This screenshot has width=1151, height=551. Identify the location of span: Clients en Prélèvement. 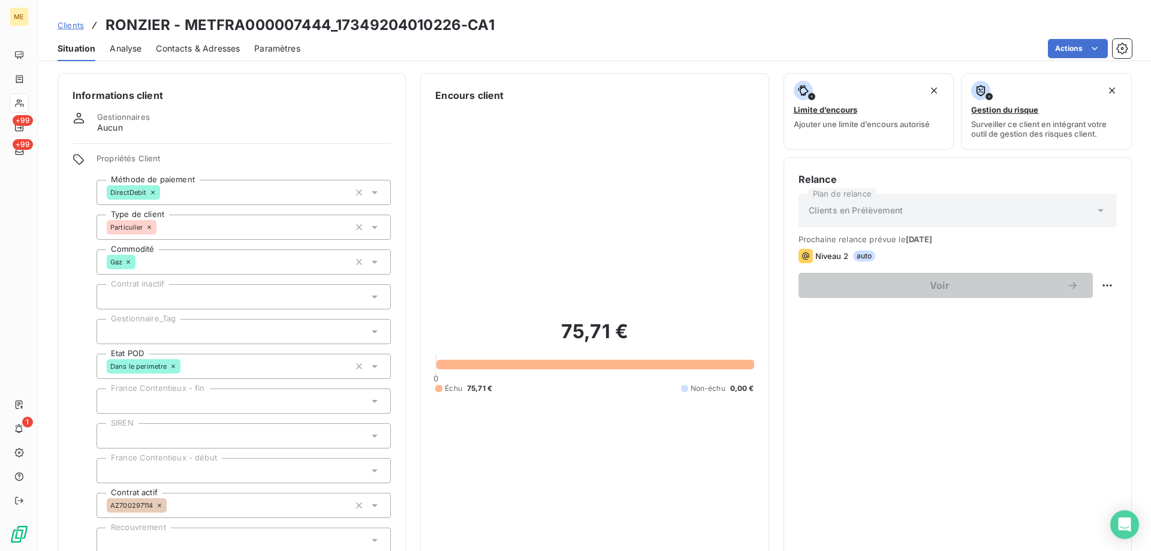
(855, 210).